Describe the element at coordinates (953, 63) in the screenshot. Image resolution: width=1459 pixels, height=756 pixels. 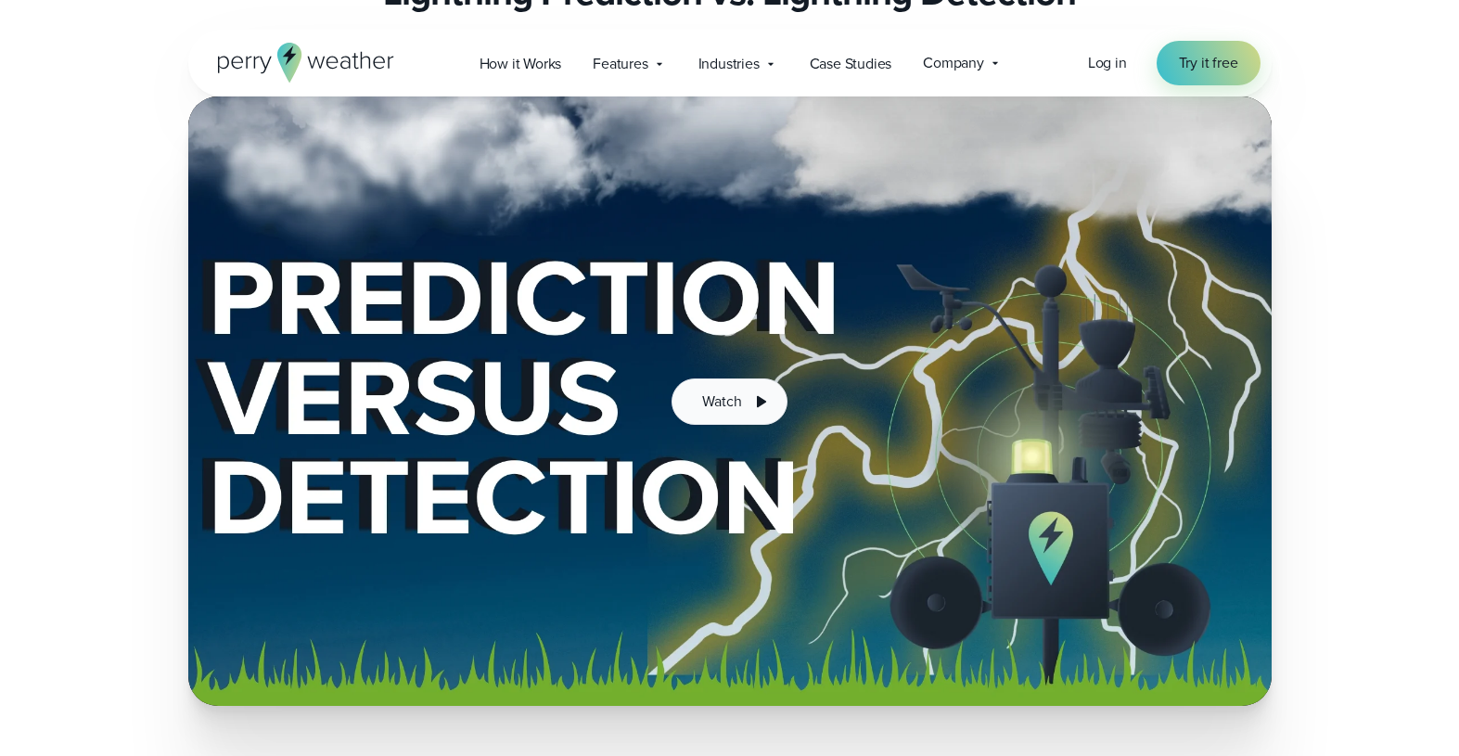
I see `span: Company` at that location.